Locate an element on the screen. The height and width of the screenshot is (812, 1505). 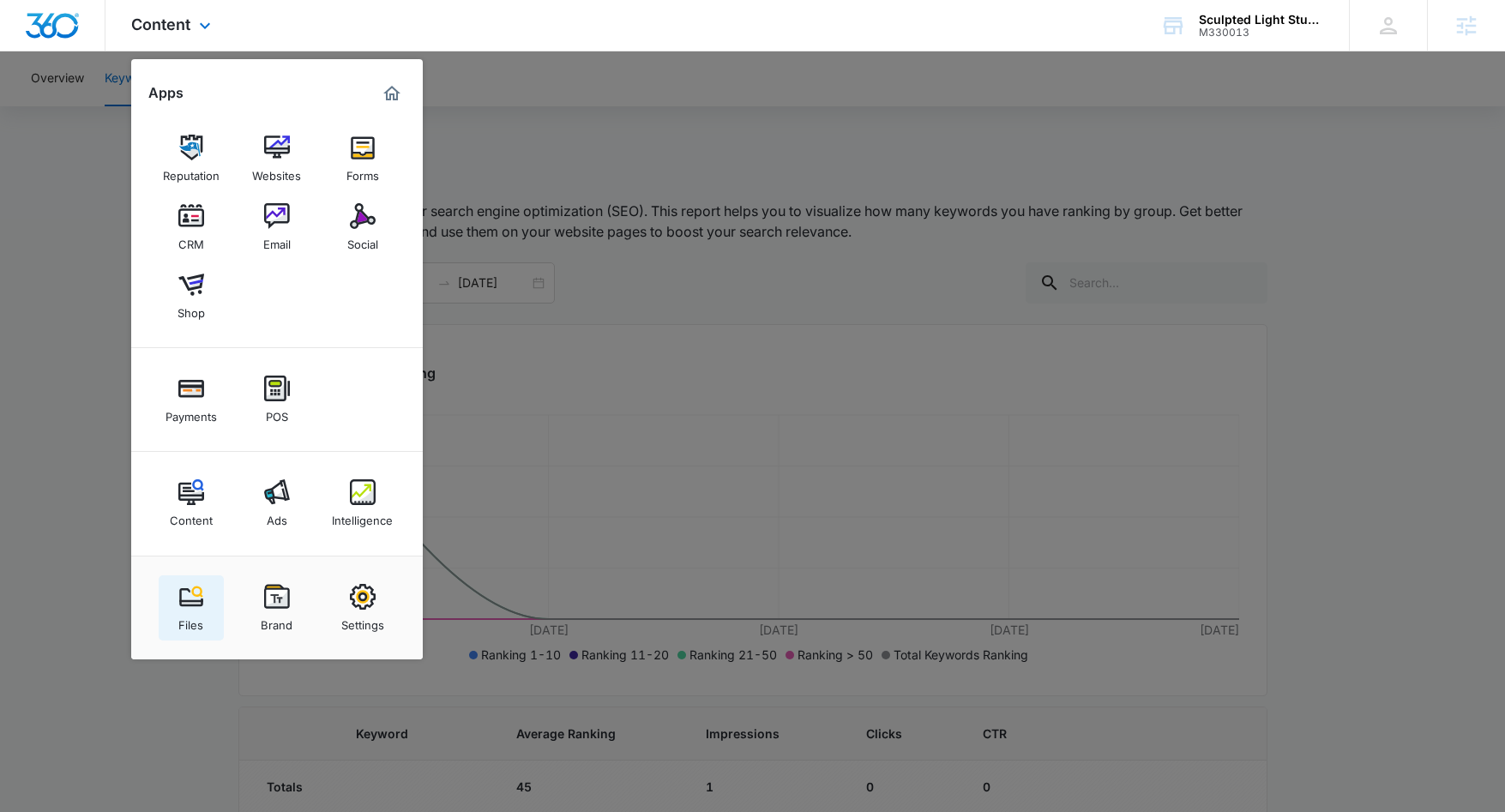
div: Payments is located at coordinates (191, 413).